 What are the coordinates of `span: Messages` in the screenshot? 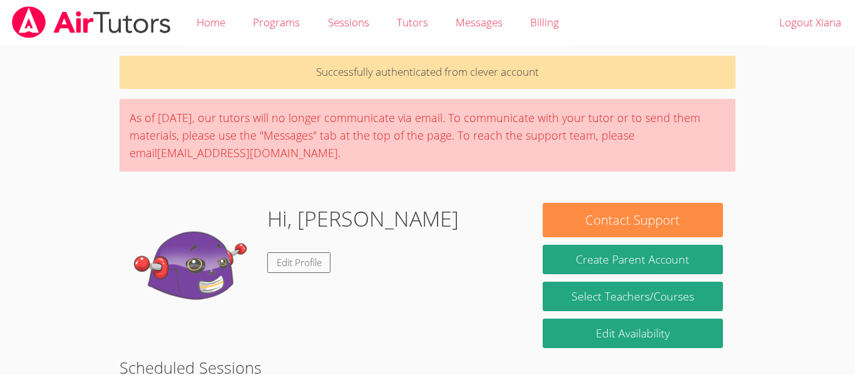 It's located at (479, 22).